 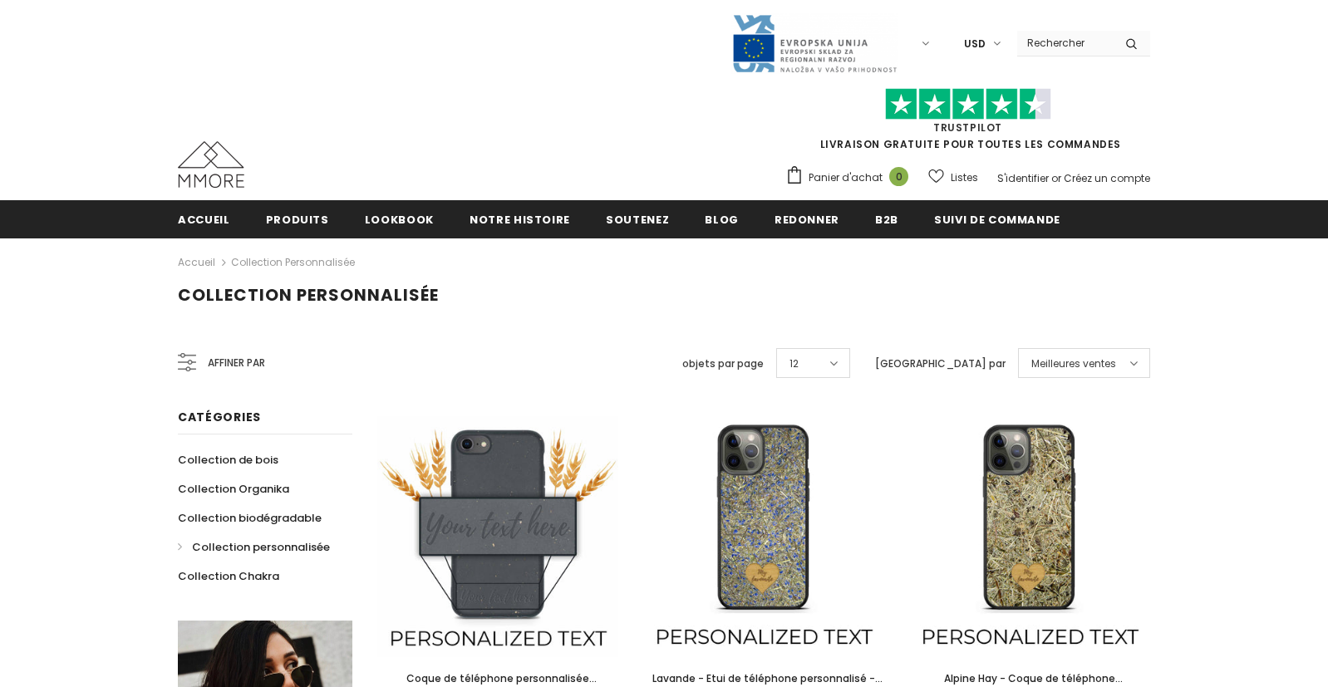 What do you see at coordinates (233, 488) in the screenshot?
I see `a: Collection Organika` at bounding box center [233, 488].